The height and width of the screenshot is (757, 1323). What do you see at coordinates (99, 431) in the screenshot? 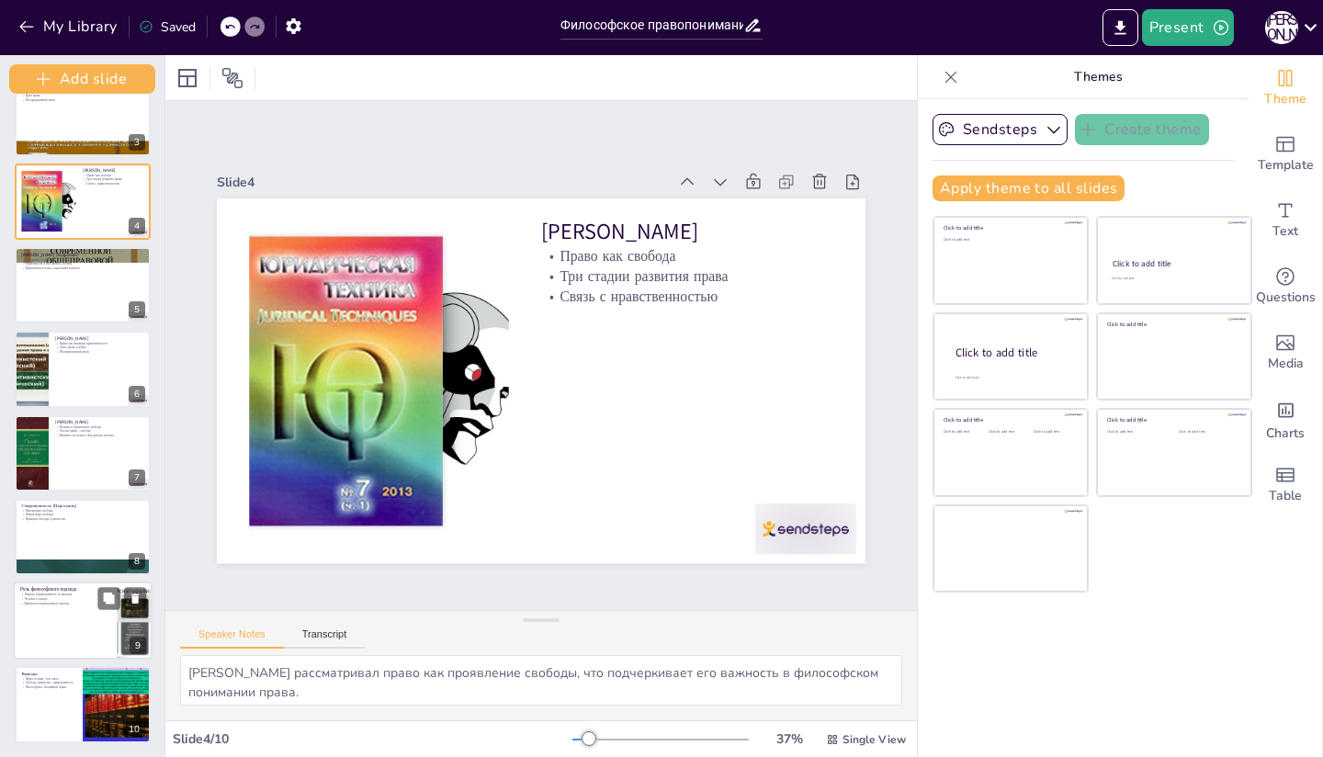
I see `p: Основа права – свобода` at bounding box center [99, 431].